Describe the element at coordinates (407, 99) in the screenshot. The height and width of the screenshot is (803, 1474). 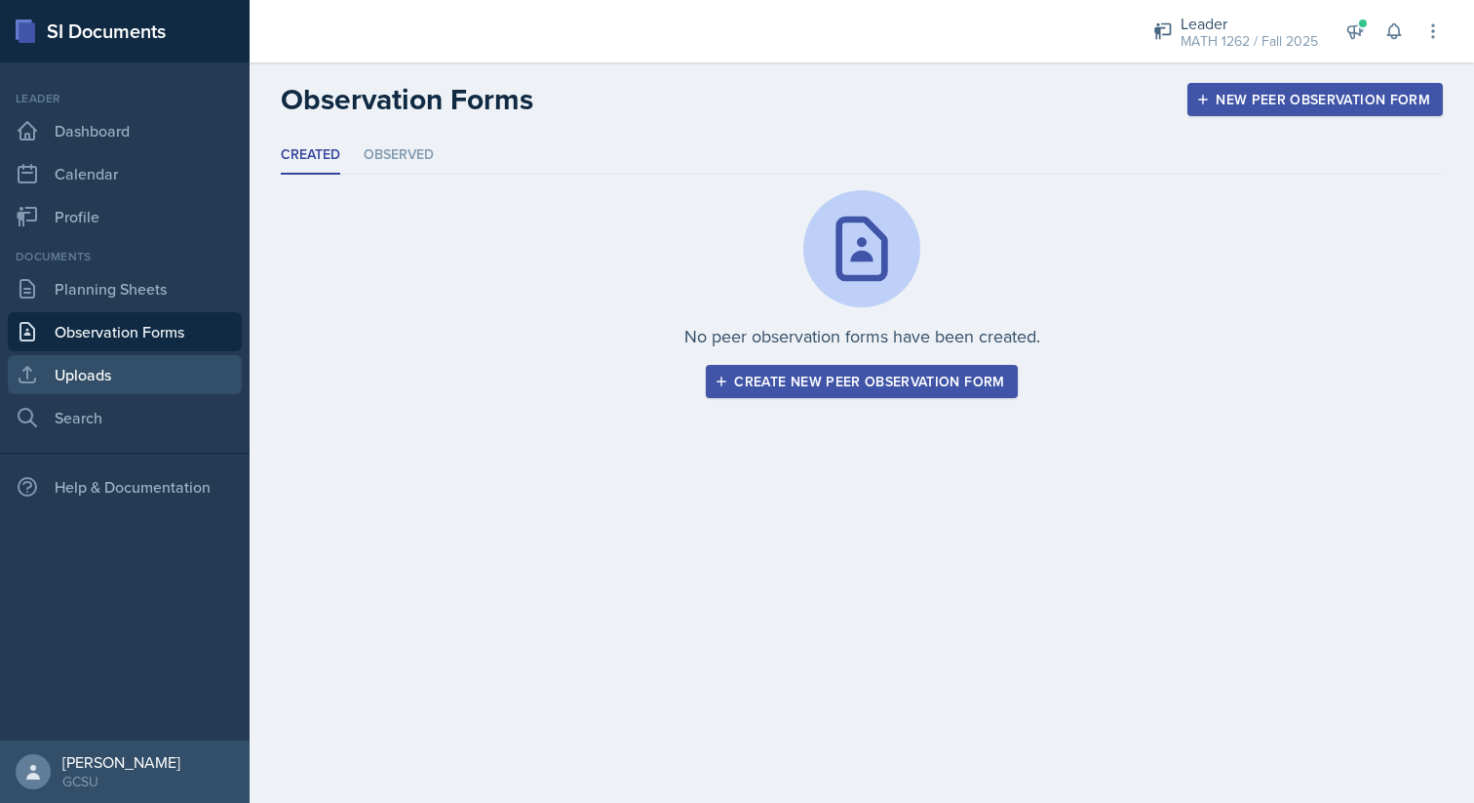
I see `h2: Observation Forms` at that location.